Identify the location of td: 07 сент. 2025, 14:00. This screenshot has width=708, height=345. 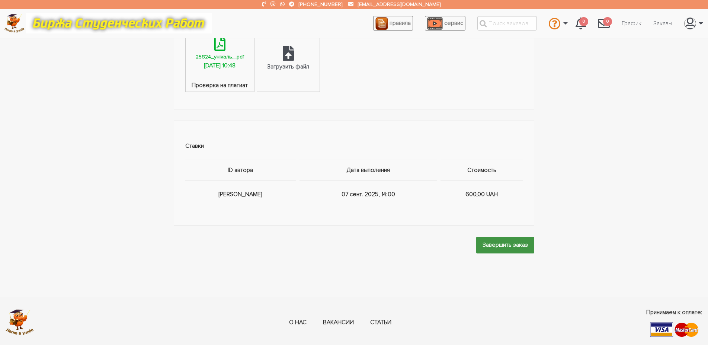
(368, 194).